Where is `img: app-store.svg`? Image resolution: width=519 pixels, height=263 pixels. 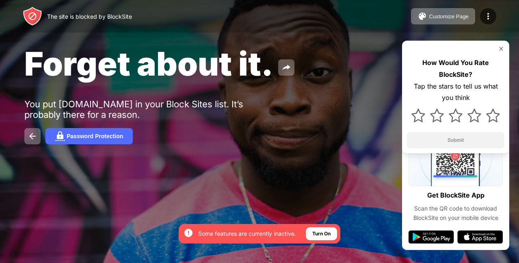
img: app-store.svg is located at coordinates (480, 237).